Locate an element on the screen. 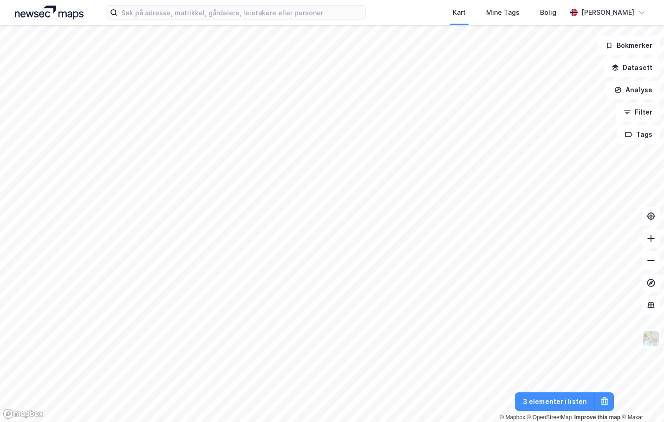  a: Mapbox is located at coordinates (512, 418).